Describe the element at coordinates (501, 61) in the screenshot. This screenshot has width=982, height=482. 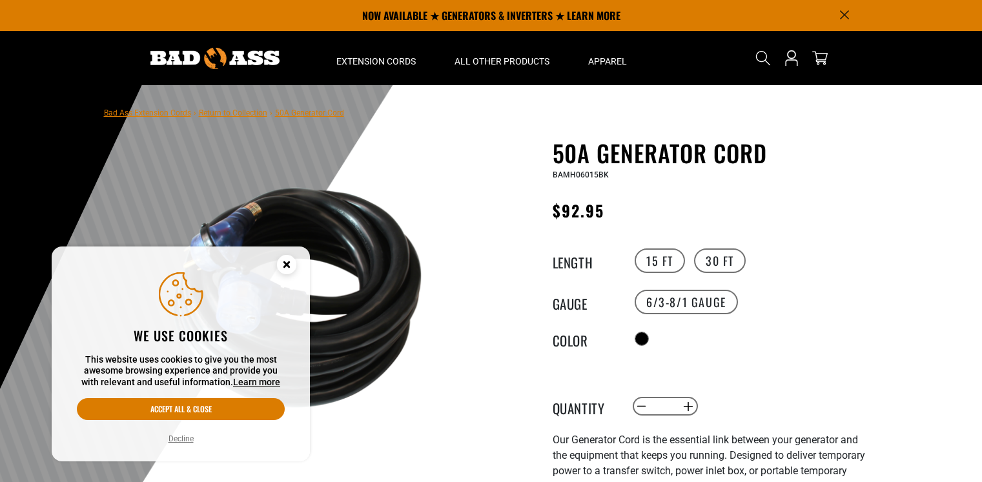
I see `span: All Other Products` at that location.